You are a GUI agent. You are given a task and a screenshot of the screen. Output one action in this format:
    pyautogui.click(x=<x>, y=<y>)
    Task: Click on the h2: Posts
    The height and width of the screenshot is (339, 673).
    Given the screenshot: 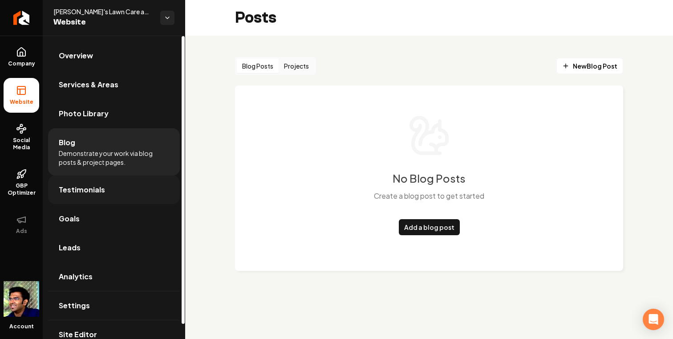 What is the action you would take?
    pyautogui.click(x=256, y=18)
    